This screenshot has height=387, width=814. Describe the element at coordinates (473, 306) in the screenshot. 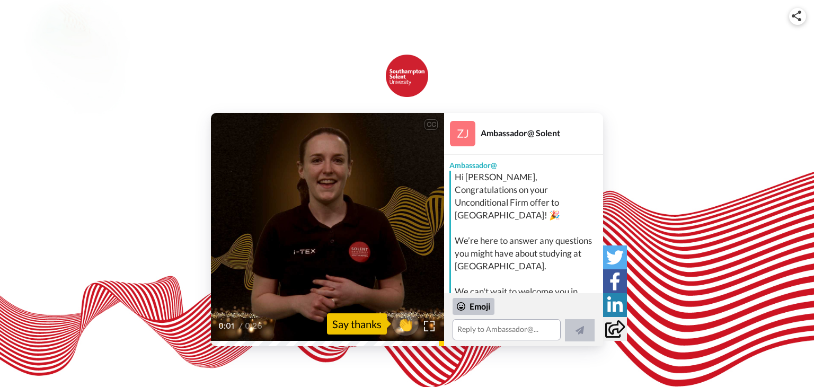

I see `div: Emoji` at that location.